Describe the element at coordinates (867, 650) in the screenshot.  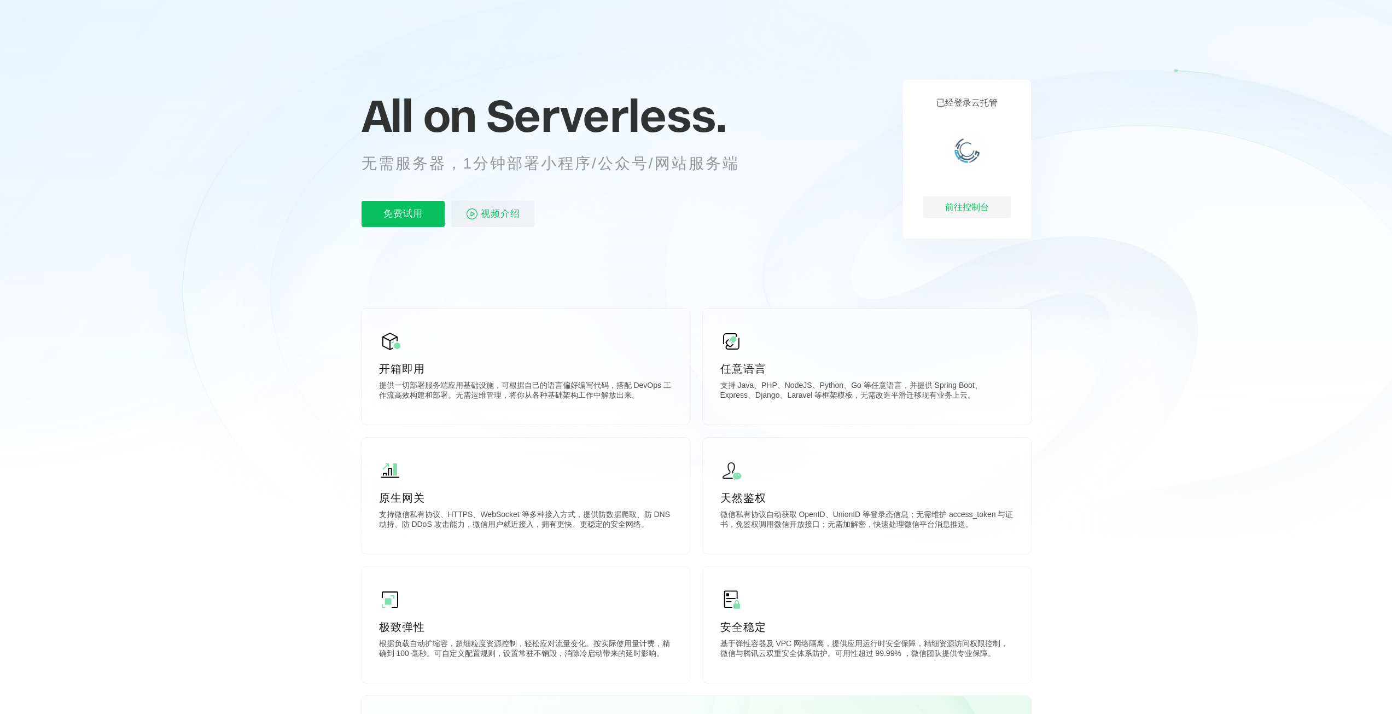
I see `p: 基于弹性容器及 VPC 网络隔离，提供应用运行时安全保障，精细资源访问权限控制，微信与腾讯云双重安全体系防护。可用性超过 99.99% ，微信团队提供专业保障。` at that location.